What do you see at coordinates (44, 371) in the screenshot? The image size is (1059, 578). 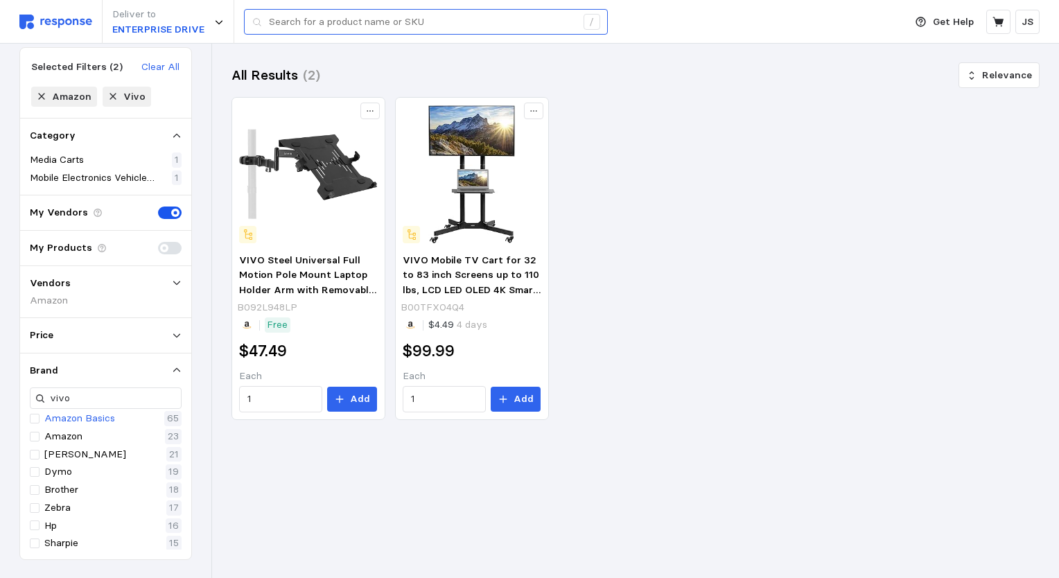 I see `p: Brand` at bounding box center [44, 371].